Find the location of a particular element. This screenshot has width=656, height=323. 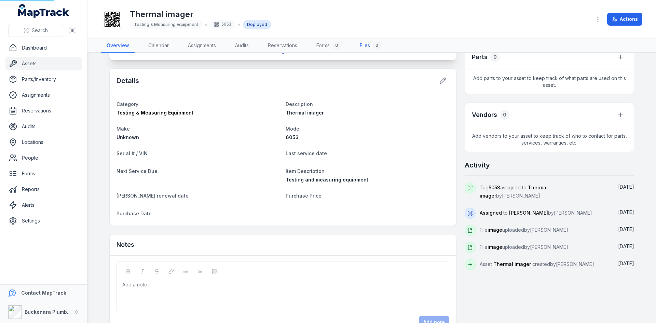

a: Assets is located at coordinates (43, 64).